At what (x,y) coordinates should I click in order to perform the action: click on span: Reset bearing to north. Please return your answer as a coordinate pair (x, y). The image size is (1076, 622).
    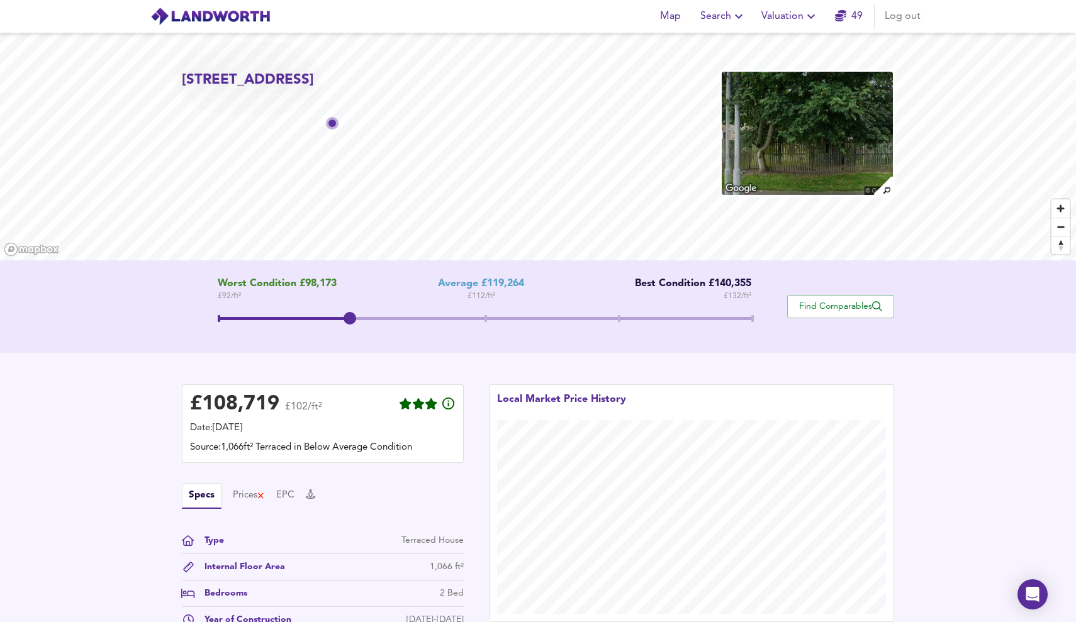
    Looking at the image, I should click on (1060, 245).